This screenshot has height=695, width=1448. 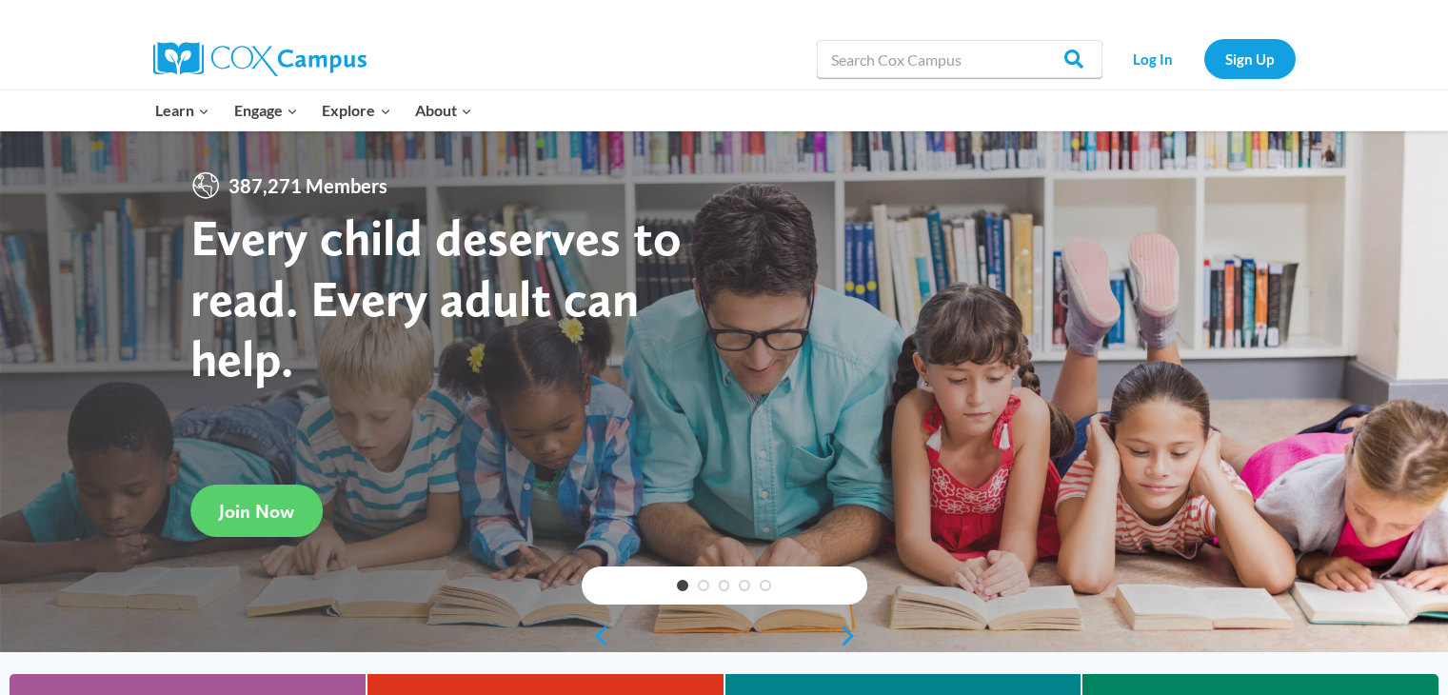 I want to click on a: Log In, so click(x=1153, y=58).